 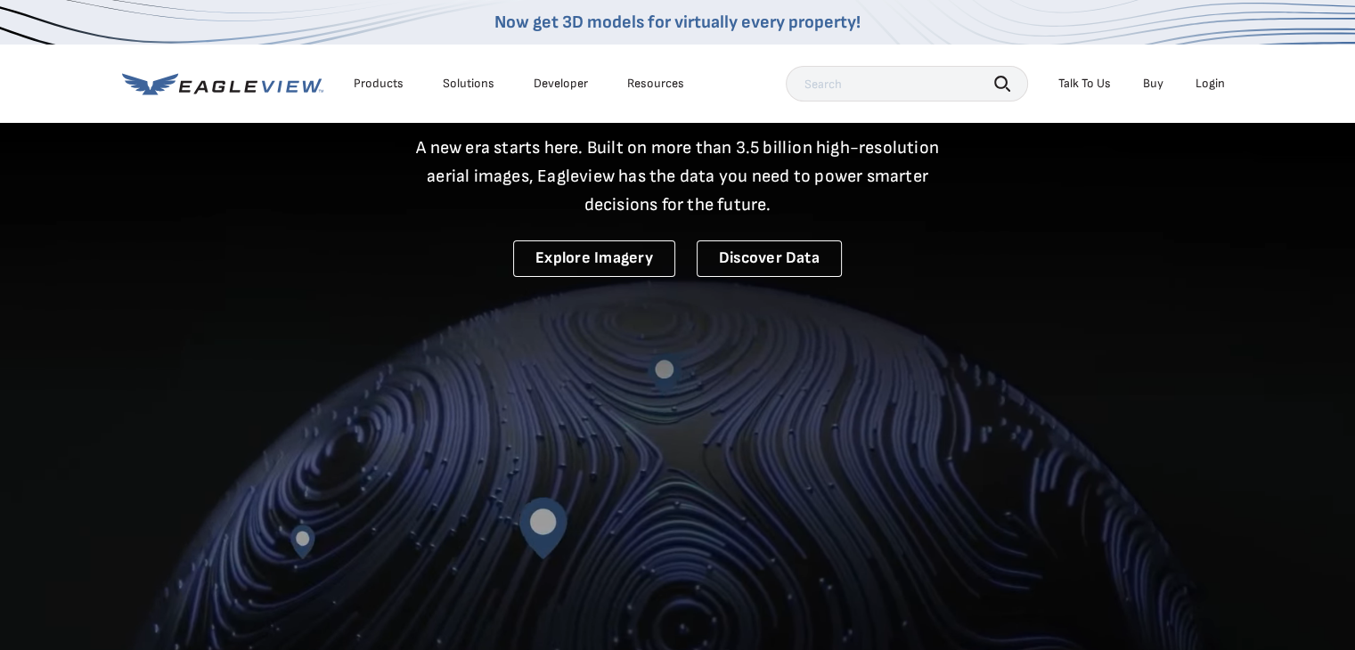 I want to click on a: Buy, so click(x=1153, y=84).